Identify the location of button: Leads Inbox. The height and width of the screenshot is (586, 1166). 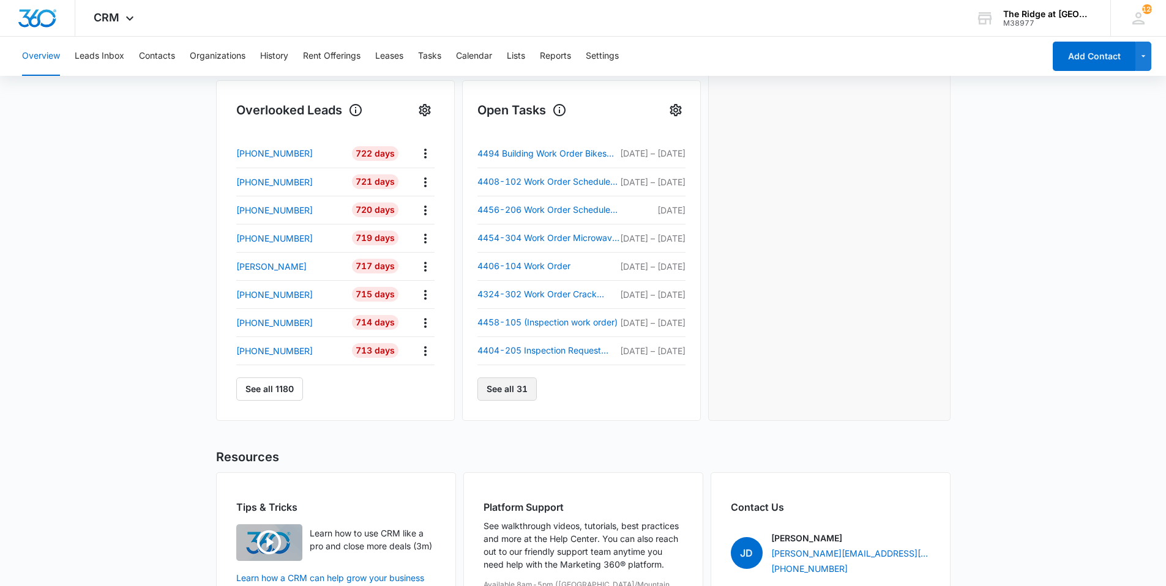
(99, 56).